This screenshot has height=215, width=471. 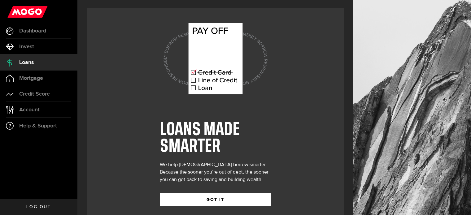 I want to click on span: Mortgage, so click(x=31, y=78).